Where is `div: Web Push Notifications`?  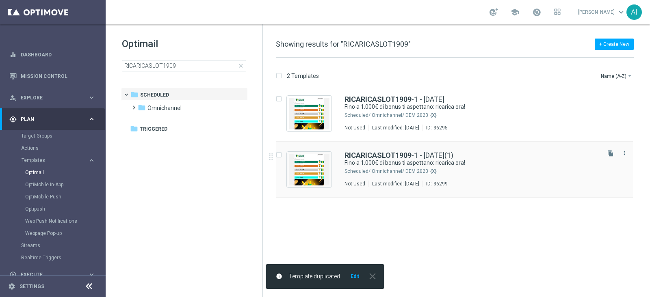
div: Web Push Notifications is located at coordinates (65, 221).